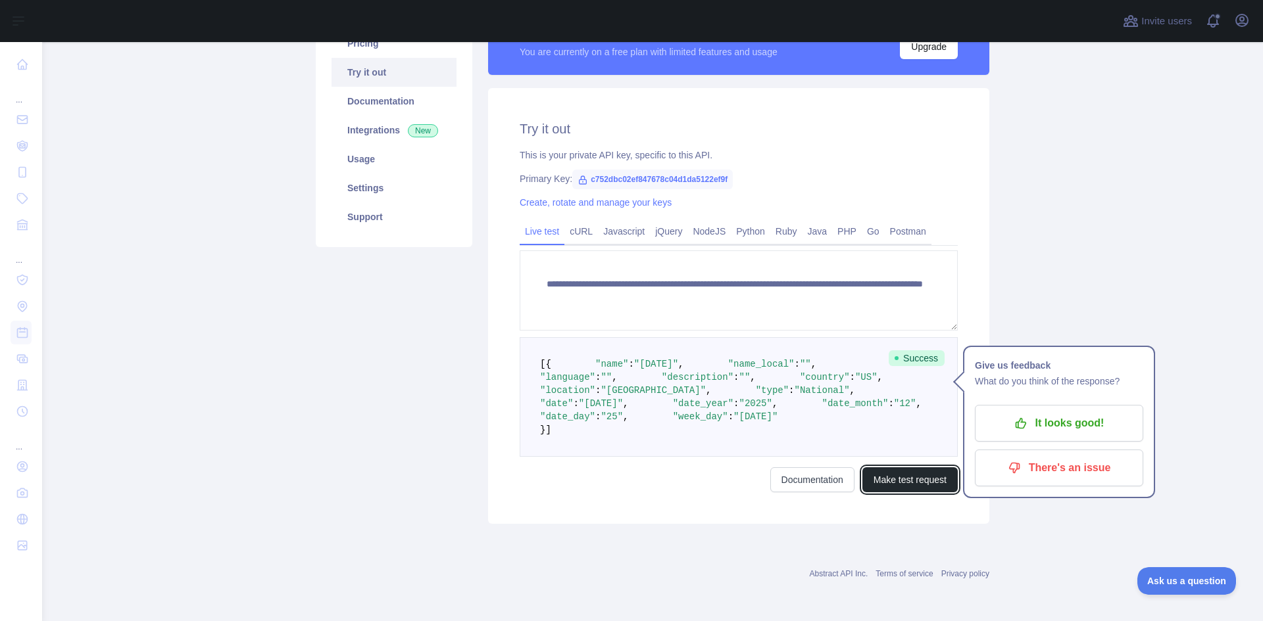  Describe the element at coordinates (612, 417) in the screenshot. I see `span: "25"` at that location.